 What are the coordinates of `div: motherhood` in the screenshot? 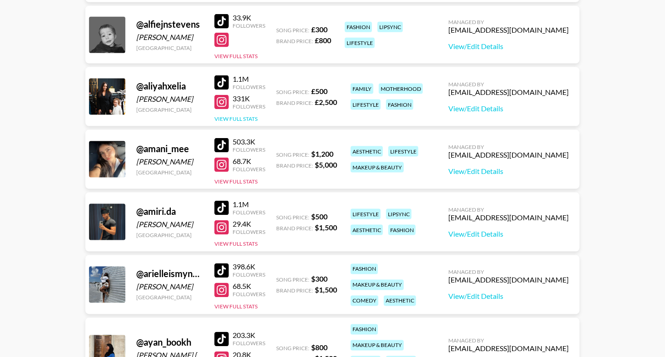 It's located at (401, 89).